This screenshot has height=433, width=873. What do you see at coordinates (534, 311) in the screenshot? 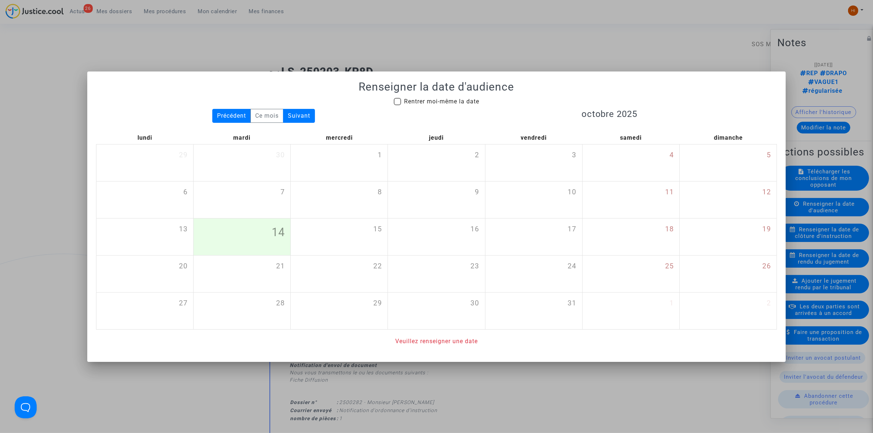
I see `div: vendredi octobre 31` at bounding box center [534, 311].